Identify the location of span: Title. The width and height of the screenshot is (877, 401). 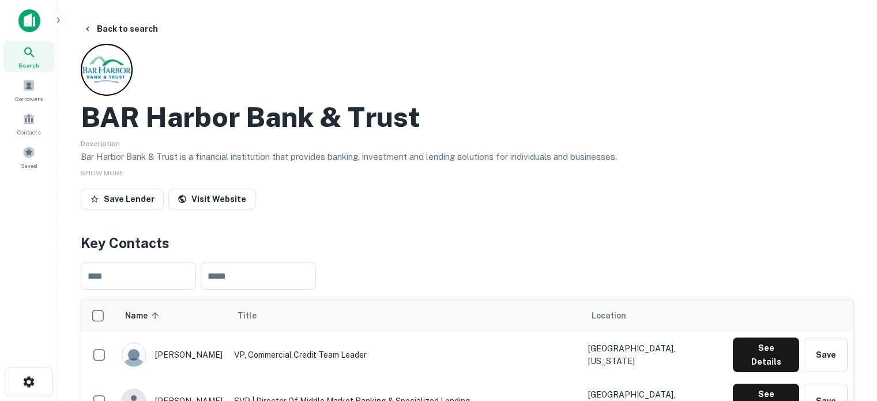
(254, 315).